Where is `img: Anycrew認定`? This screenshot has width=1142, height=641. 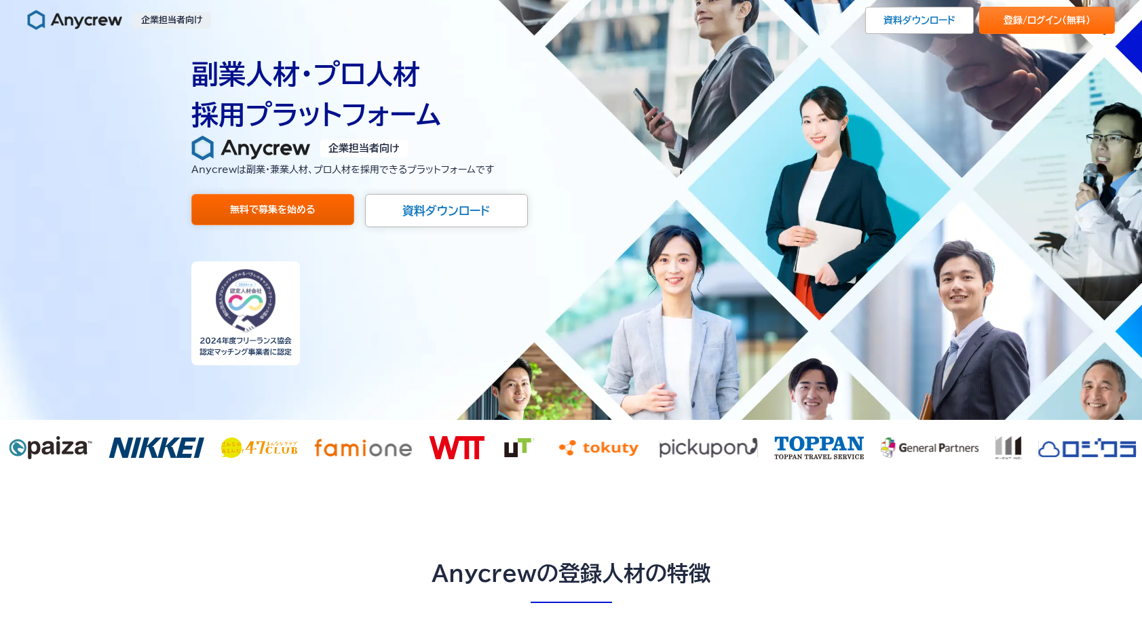 img: Anycrew認定 is located at coordinates (246, 313).